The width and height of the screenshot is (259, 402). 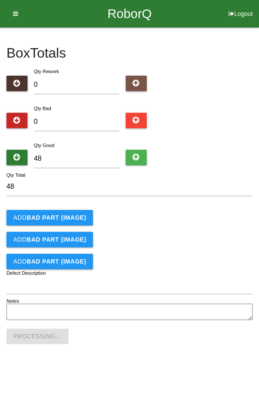 I want to click on label: Qty Good, so click(x=44, y=145).